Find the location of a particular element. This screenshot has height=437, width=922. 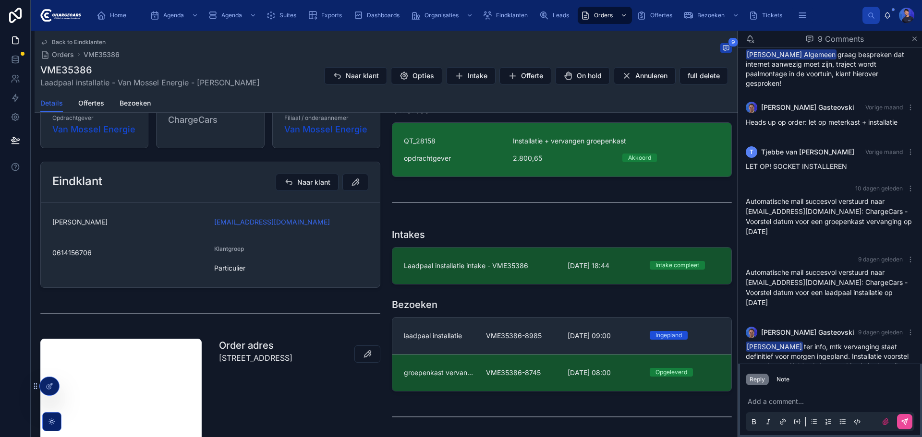

span: full delete is located at coordinates (703, 76).